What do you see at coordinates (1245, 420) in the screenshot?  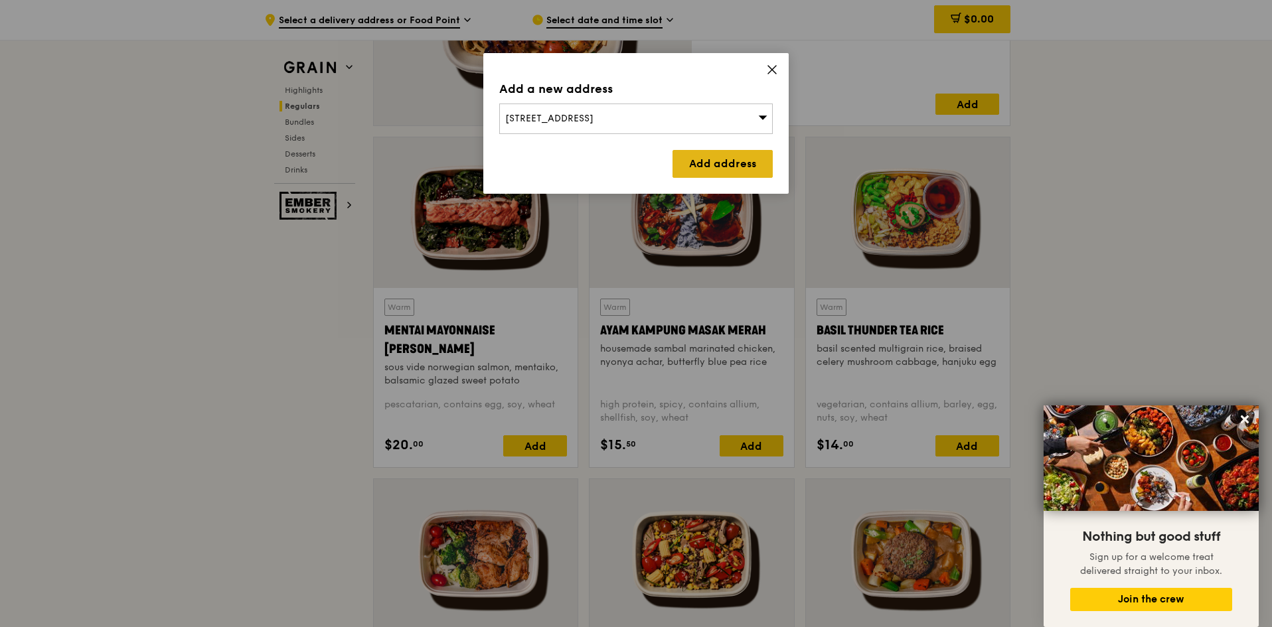 I see `button: Close` at bounding box center [1245, 420].